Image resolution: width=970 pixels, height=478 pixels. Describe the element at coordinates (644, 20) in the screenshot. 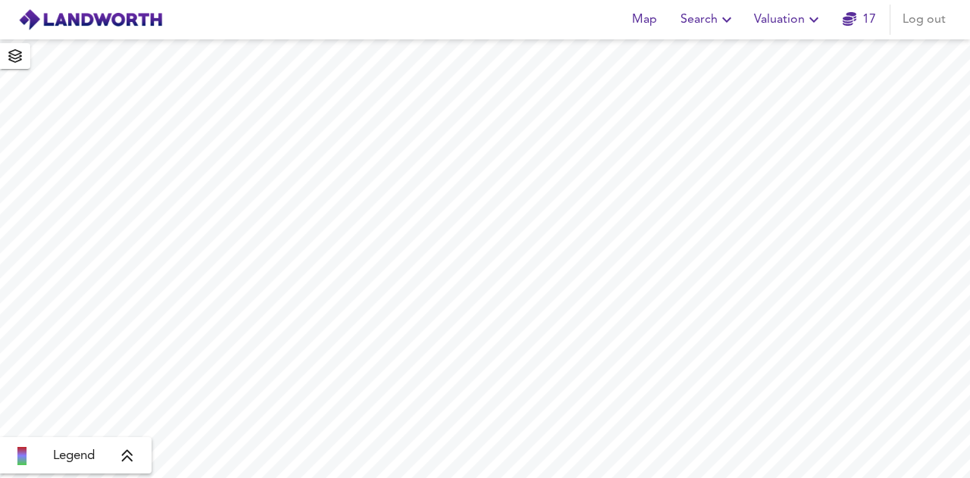

I see `button: Map` at that location.